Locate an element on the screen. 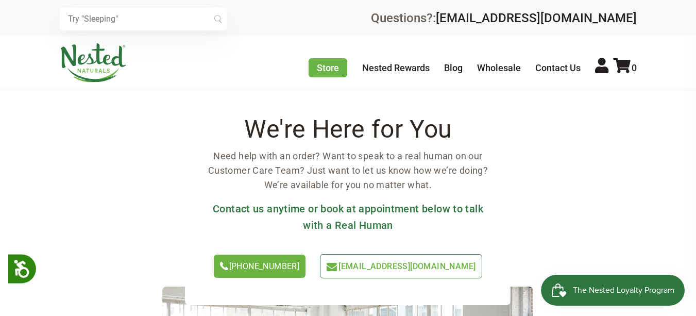 The width and height of the screenshot is (696, 316). h3: Contact us anytime or book at appointment below to talk with a Real Human is located at coordinates (348, 217).